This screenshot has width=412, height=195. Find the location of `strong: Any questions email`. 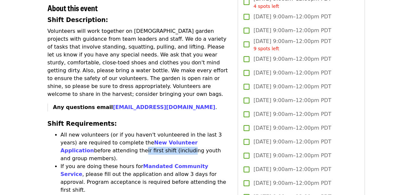

strong: Any questions email is located at coordinates (134, 107).